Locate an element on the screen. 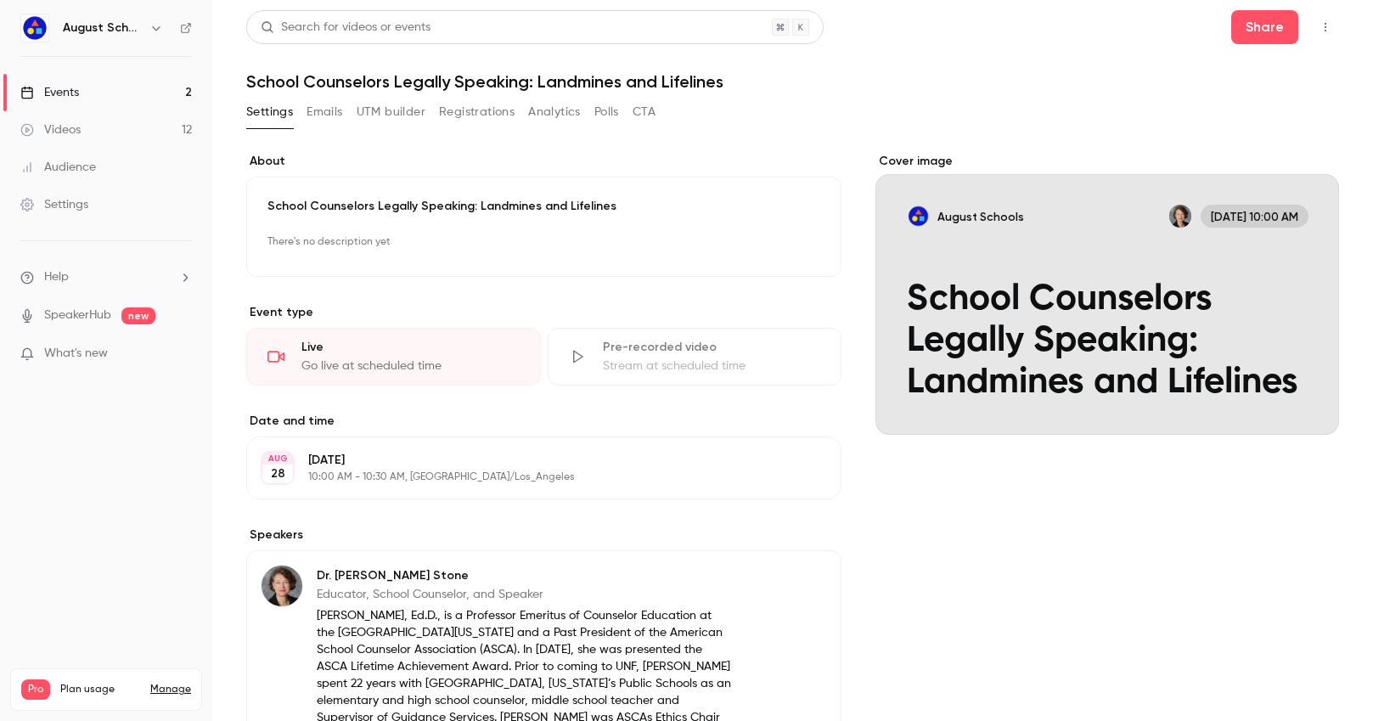 This screenshot has width=1373, height=721. div: LiveGo live at scheduled time is located at coordinates (393, 357).